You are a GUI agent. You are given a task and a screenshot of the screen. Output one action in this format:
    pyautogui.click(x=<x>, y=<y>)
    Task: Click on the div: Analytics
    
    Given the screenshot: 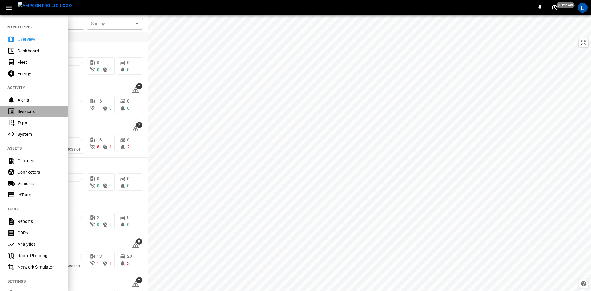 What is the action you would take?
    pyautogui.click(x=39, y=244)
    